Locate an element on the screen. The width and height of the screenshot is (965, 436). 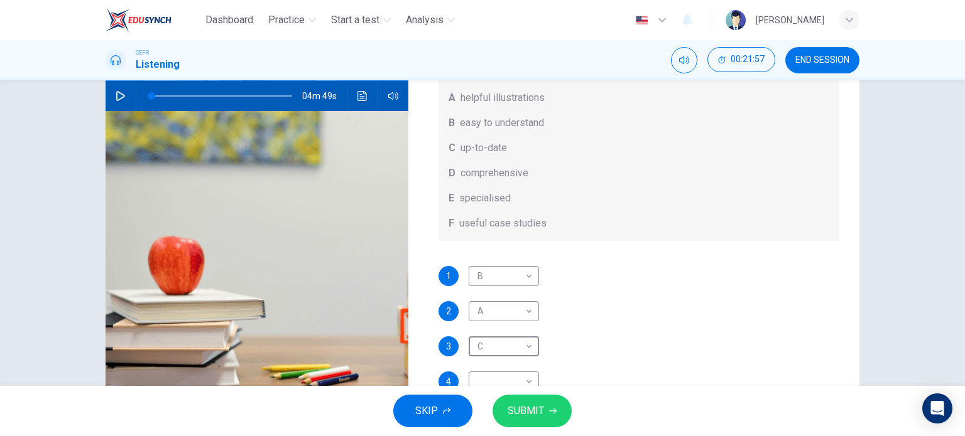
button: Start a test is located at coordinates (360, 20).